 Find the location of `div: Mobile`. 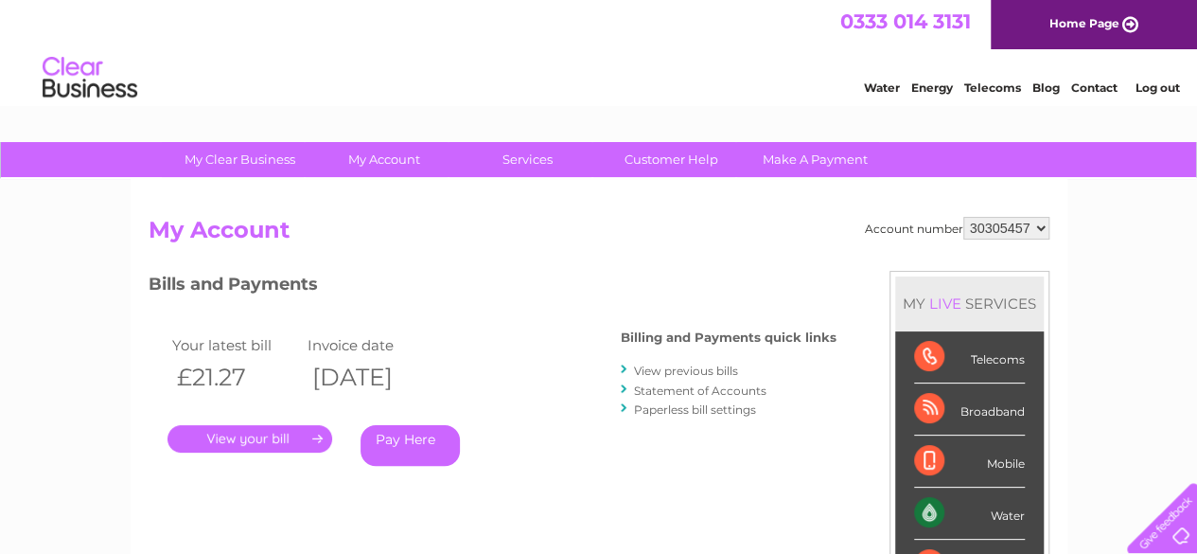

div: Mobile is located at coordinates (969, 461).